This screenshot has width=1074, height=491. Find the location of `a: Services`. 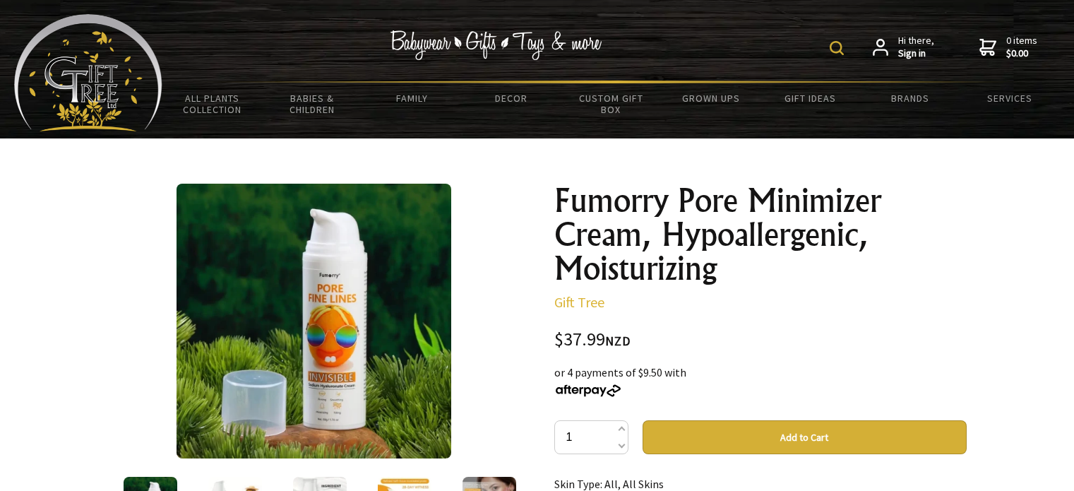

a: Services is located at coordinates (1010, 98).